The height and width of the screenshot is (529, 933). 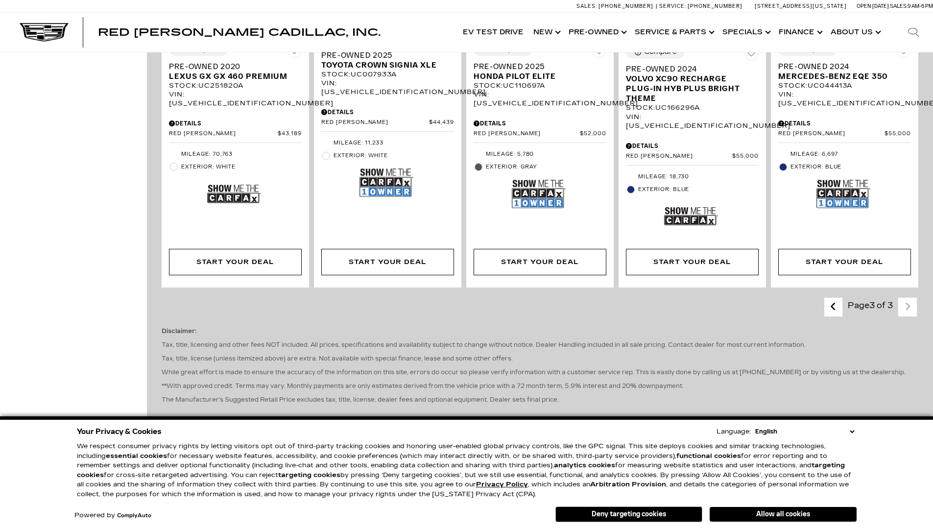 I want to click on p: Tax, title, license (unless itemized above) are extra. Not available with special finance, lease ..., so click(x=540, y=359).